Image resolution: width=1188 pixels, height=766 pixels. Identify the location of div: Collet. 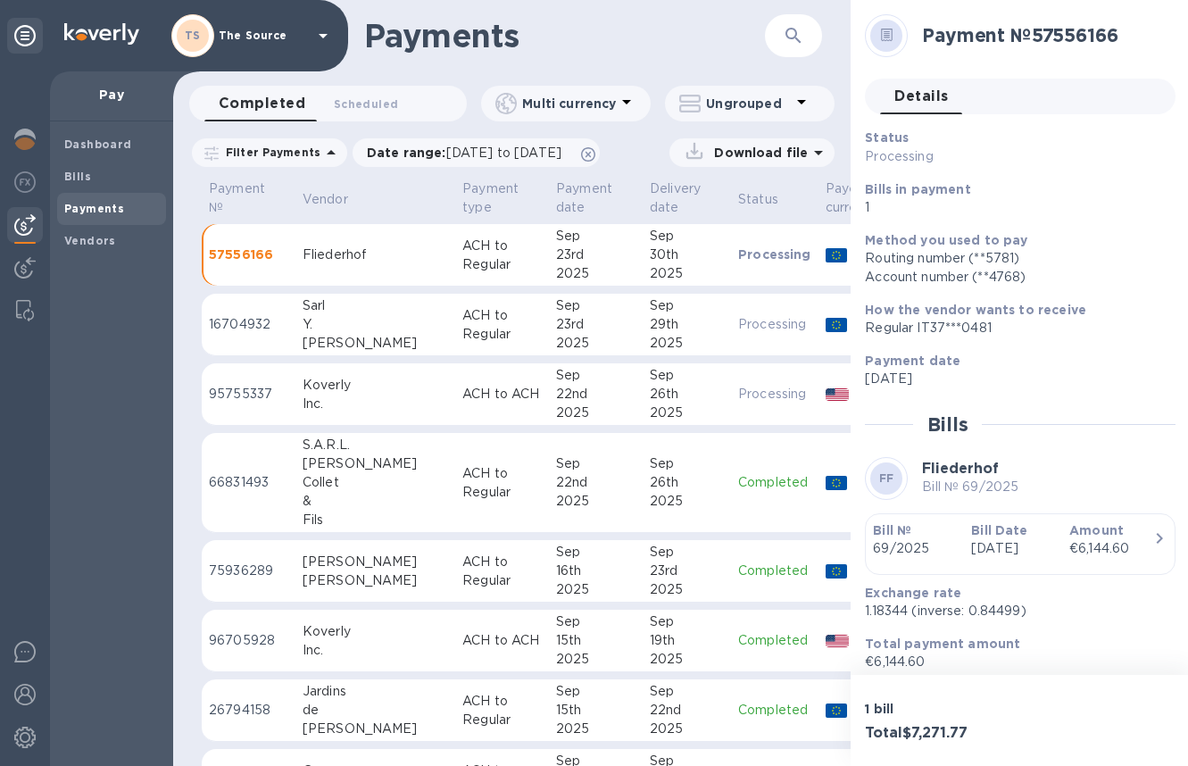
(375, 482).